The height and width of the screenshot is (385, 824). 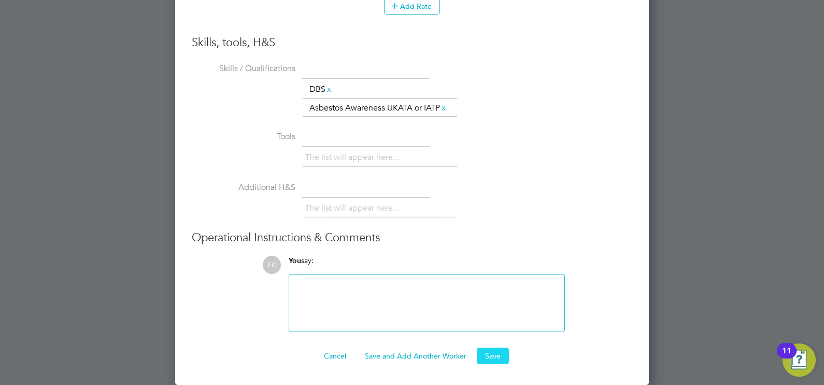 I want to click on button: Save, so click(x=493, y=356).